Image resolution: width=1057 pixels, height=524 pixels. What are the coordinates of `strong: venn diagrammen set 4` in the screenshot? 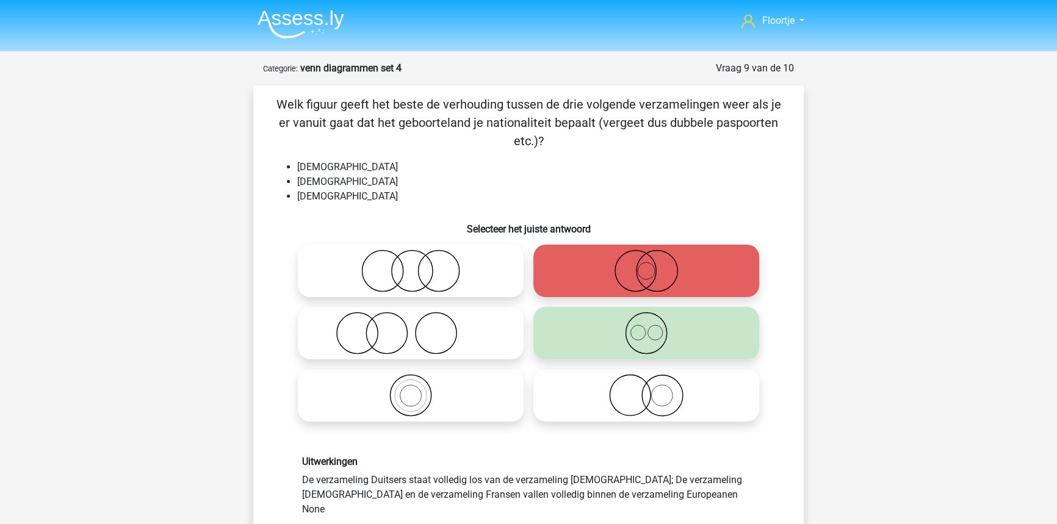 It's located at (351, 68).